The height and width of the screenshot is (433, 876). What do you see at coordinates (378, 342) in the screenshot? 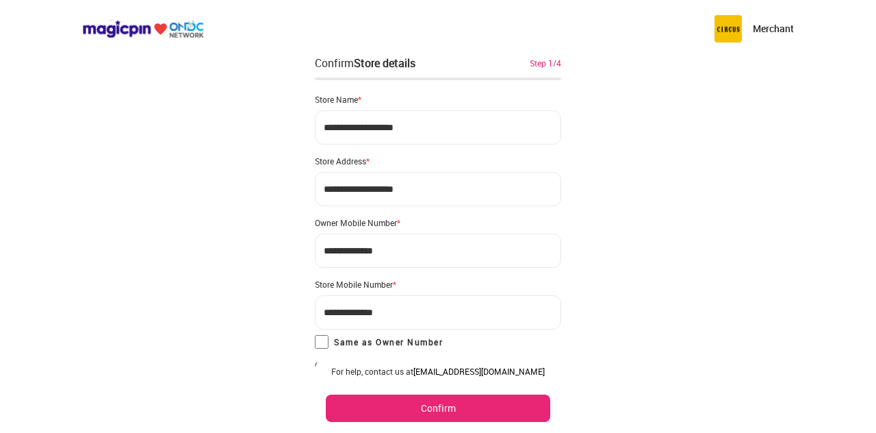
I see `label: Same as Owner Number` at bounding box center [378, 342].